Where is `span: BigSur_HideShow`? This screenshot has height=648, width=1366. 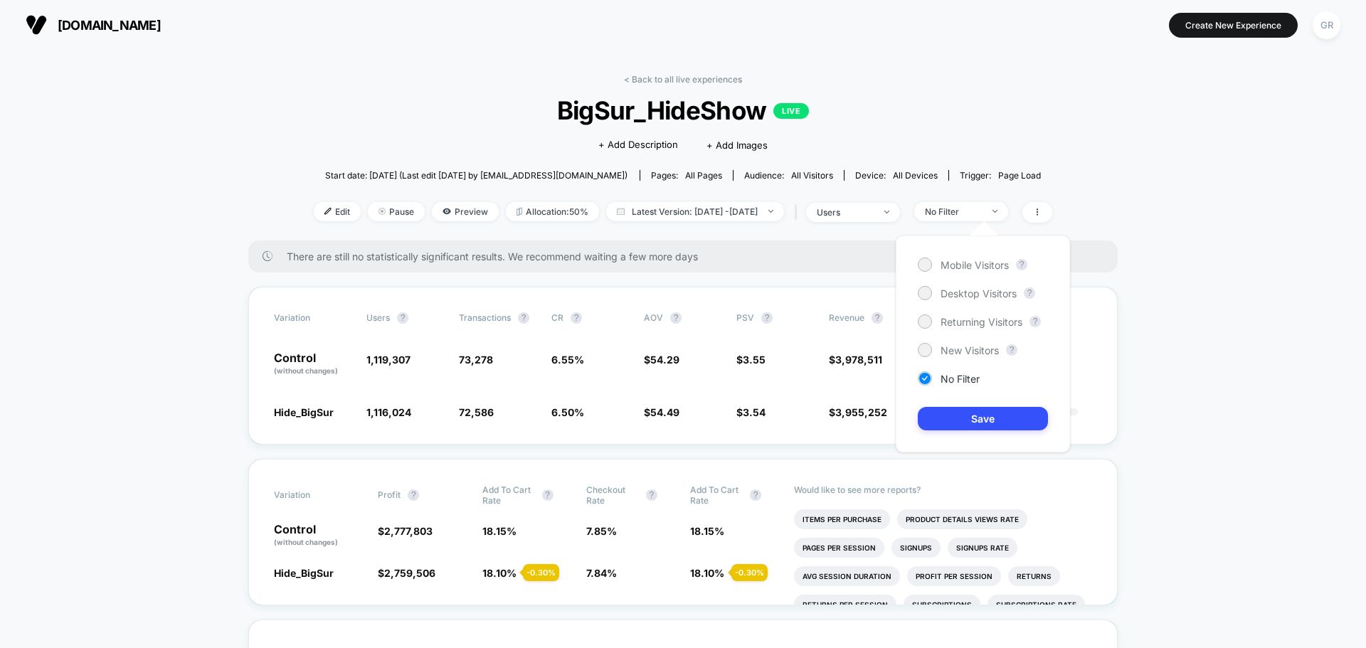 span: BigSur_HideShow is located at coordinates (683, 110).